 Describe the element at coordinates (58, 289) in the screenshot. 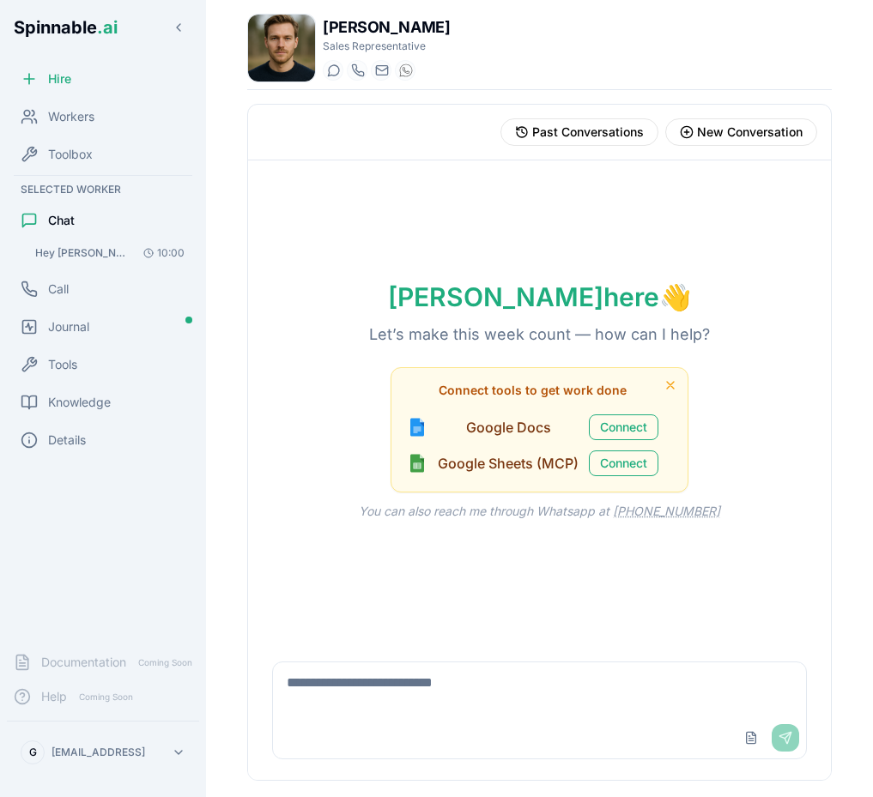

I see `span: Call` at that location.